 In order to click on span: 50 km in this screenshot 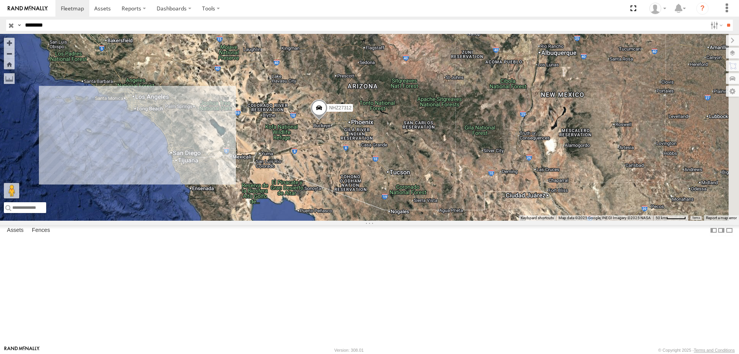, I will do `click(661, 217)`.